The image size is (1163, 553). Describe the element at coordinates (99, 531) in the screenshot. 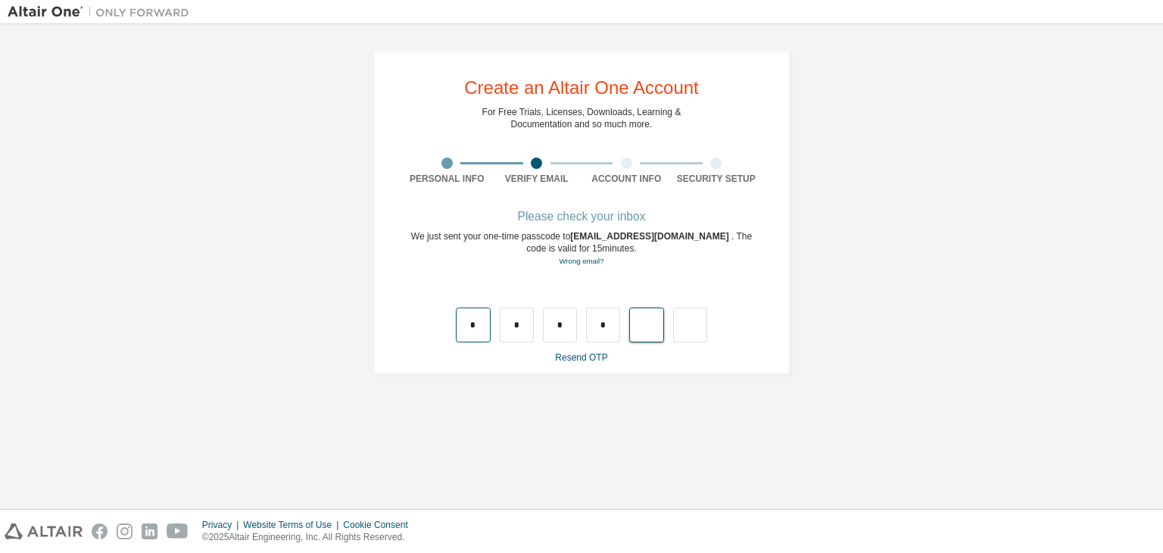

I see `img: facebook.svg` at that location.